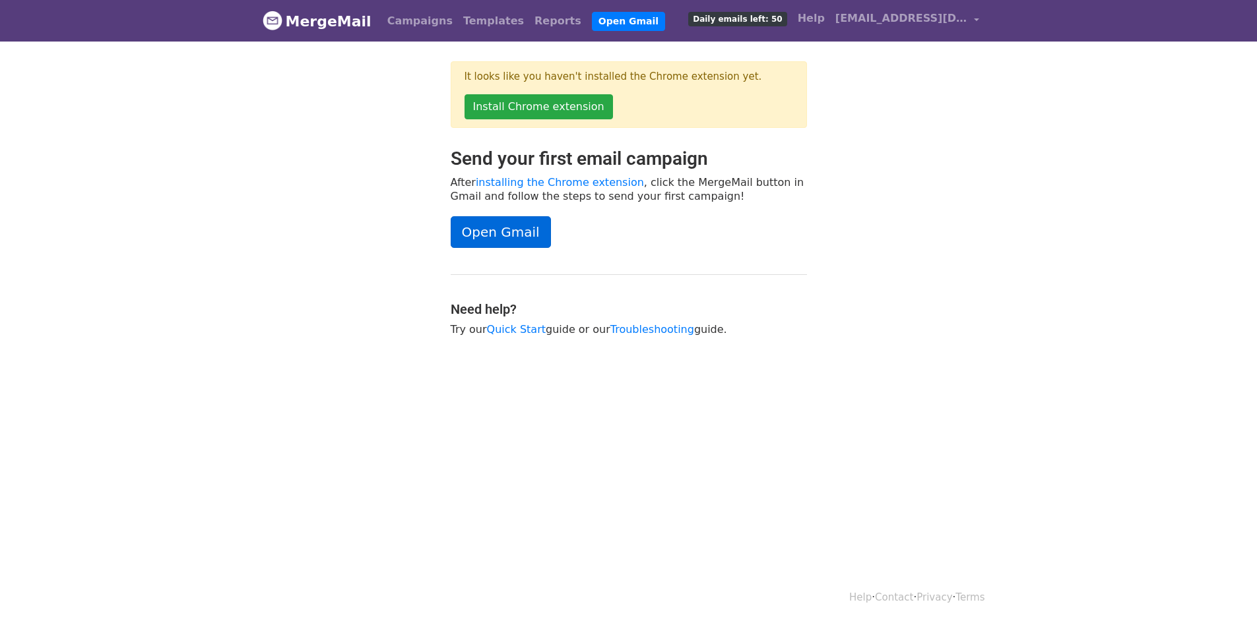 This screenshot has height=623, width=1257. Describe the element at coordinates (629, 189) in the screenshot. I see `p: After , click the MergeMail button in Gmail and follow the steps to send your first campaign!` at that location.